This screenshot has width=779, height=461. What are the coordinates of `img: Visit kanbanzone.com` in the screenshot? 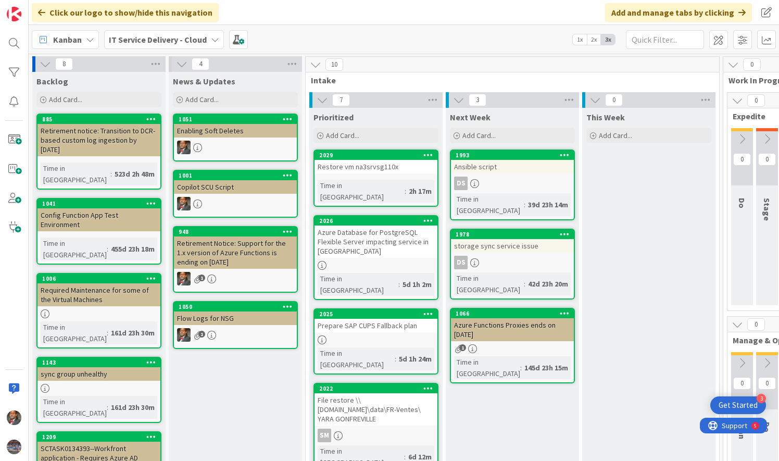 It's located at (14, 14).